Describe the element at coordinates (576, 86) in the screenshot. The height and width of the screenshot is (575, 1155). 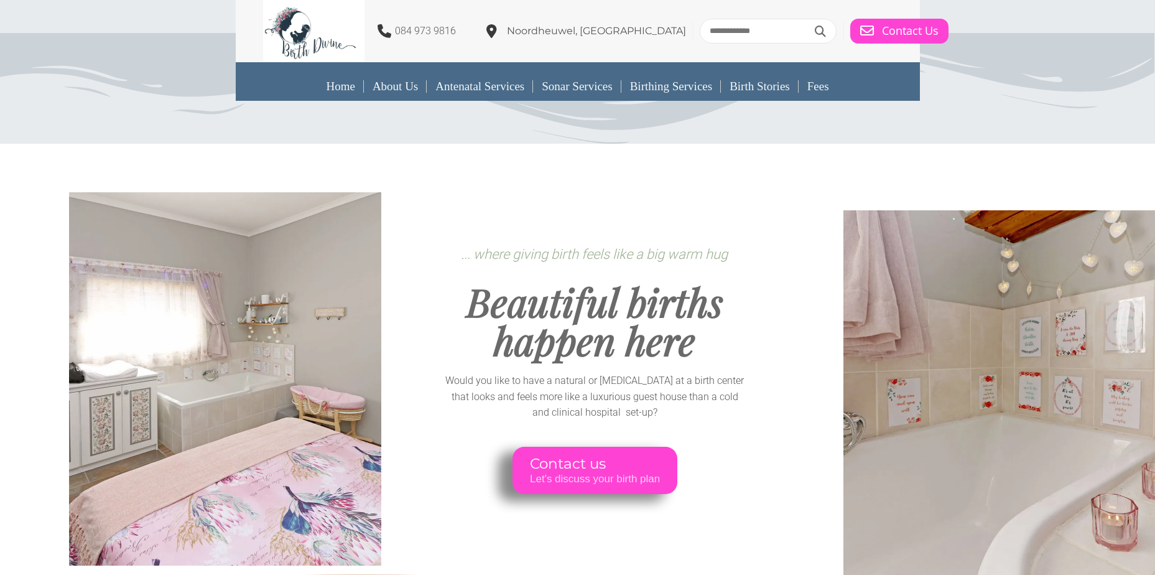
I see `a: Sonar Services` at that location.